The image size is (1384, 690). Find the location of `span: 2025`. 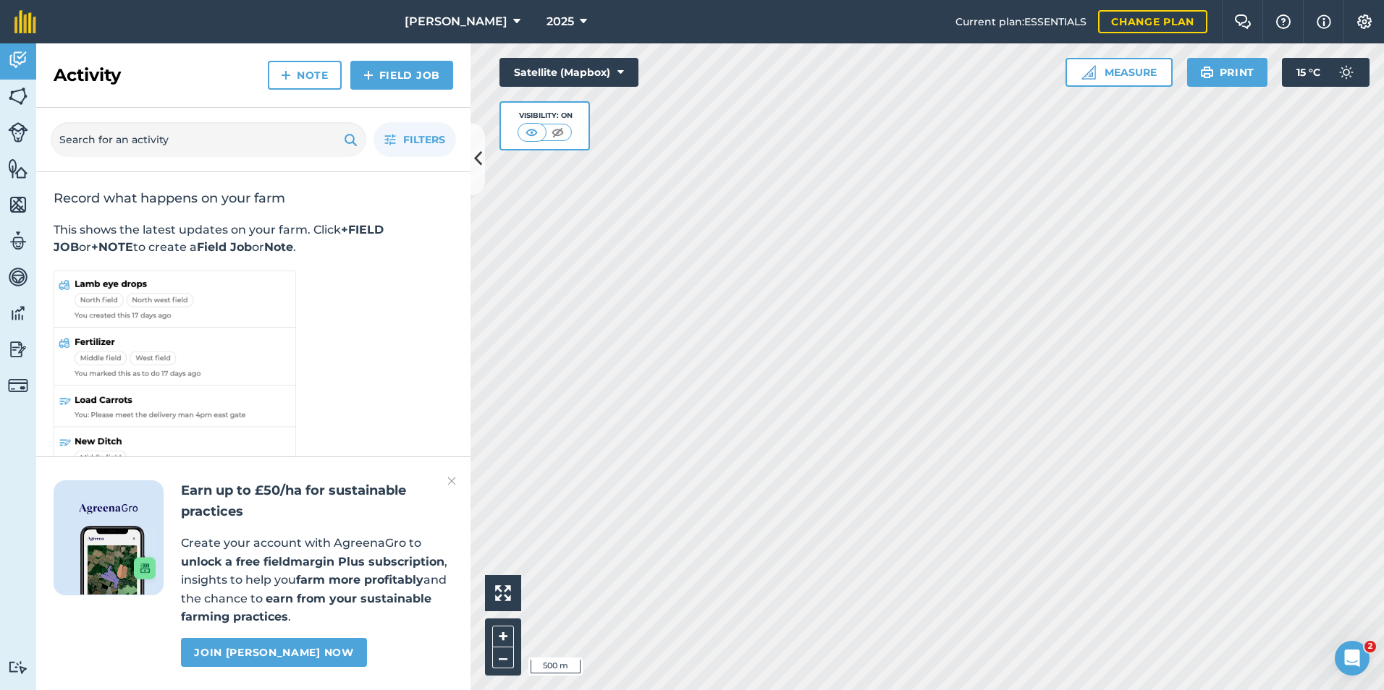

span: 2025 is located at coordinates (560, 22).